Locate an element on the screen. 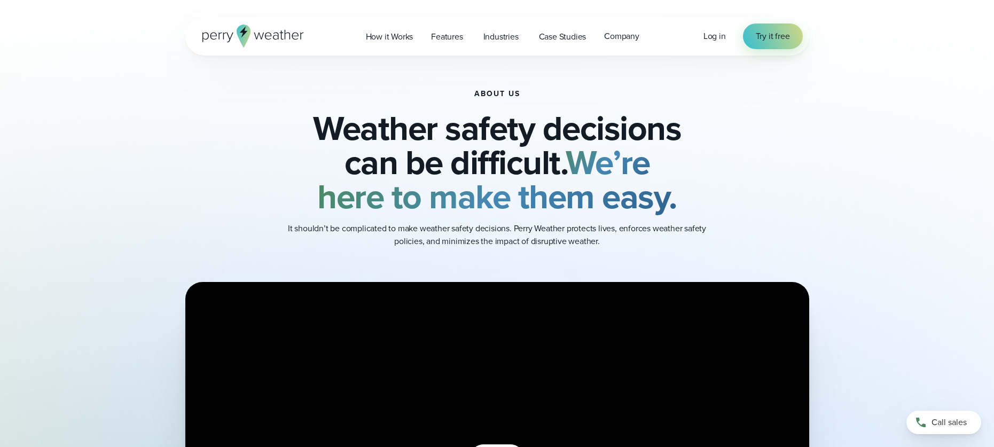  a: Case Studies is located at coordinates (562, 36).